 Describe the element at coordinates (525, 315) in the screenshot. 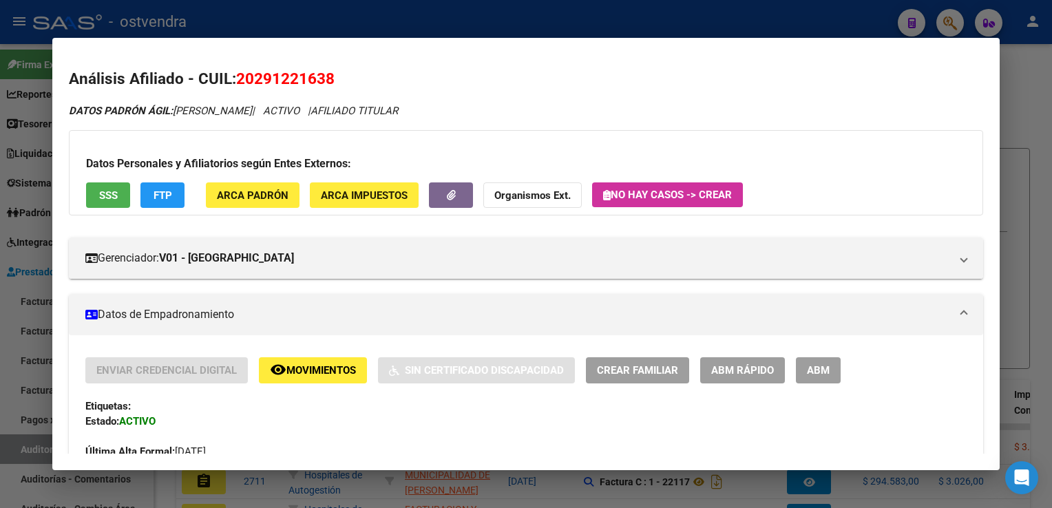

I see `mat-expansion-panel-header: Datos de Empadronamiento` at that location.